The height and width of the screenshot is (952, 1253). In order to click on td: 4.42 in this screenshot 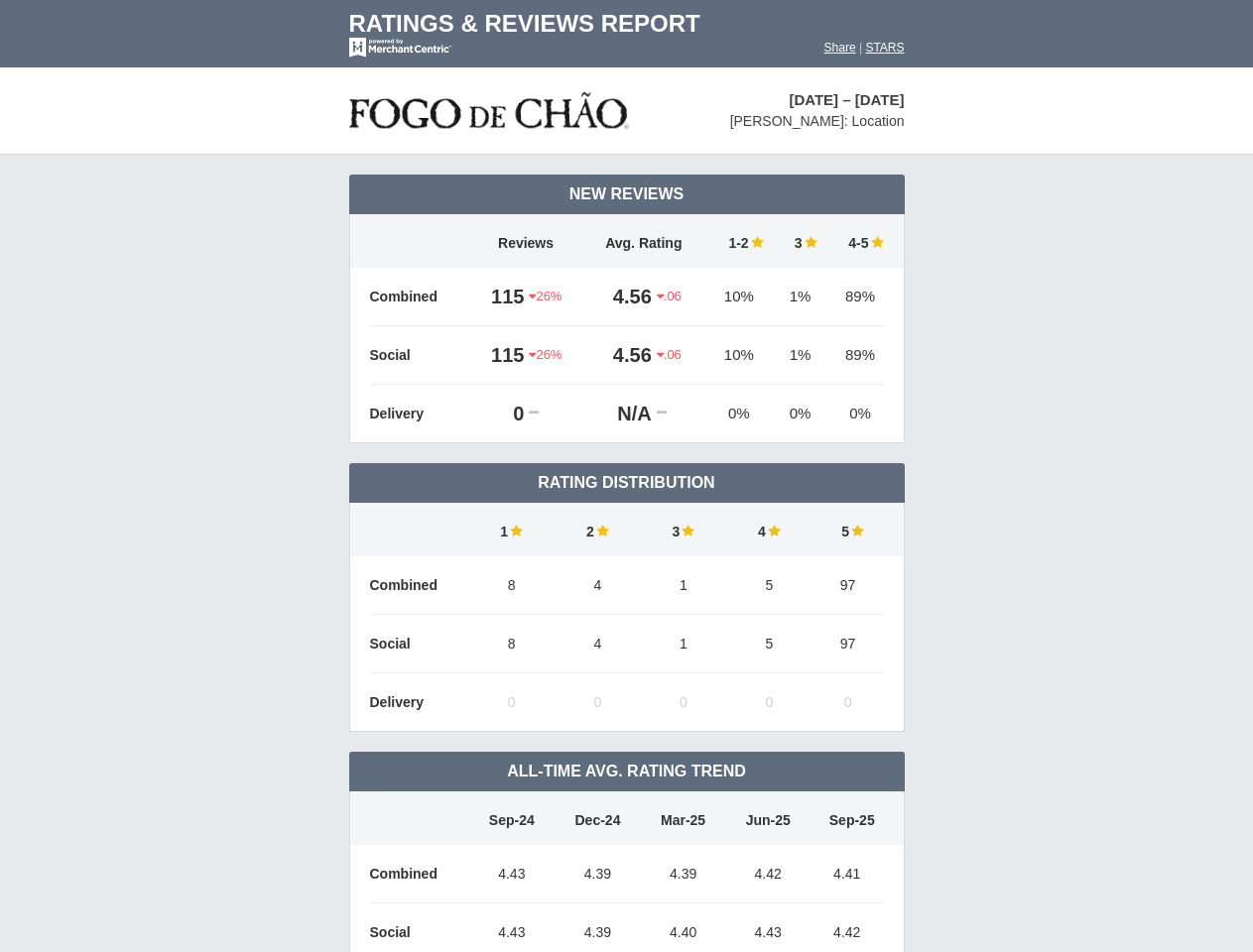, I will do `click(768, 873)`.